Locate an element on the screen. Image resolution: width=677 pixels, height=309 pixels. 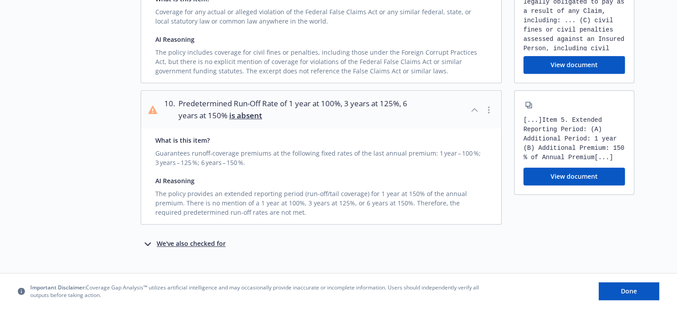
div: 10 . is located at coordinates (170, 109).